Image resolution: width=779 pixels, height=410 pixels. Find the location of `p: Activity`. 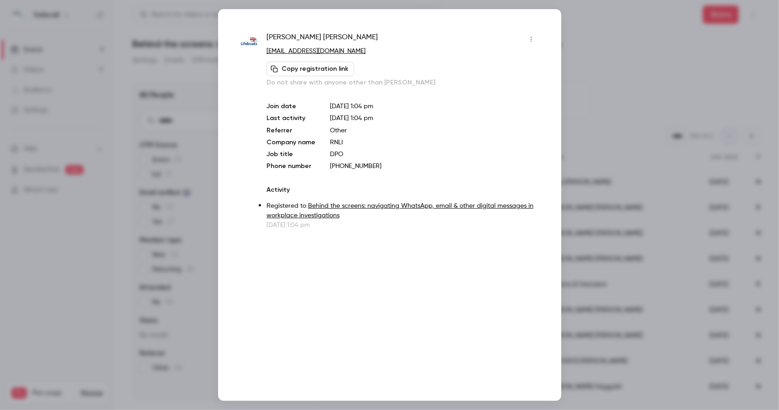

p: Activity is located at coordinates (402, 190).